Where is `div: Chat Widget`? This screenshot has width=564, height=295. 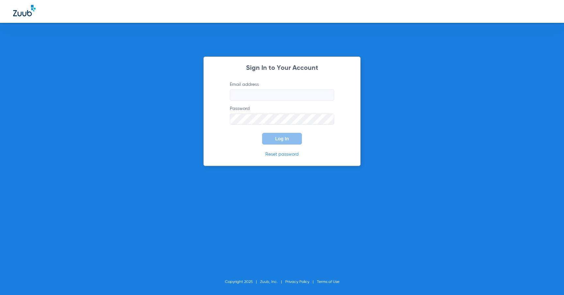 div: Chat Widget is located at coordinates (547, 279).